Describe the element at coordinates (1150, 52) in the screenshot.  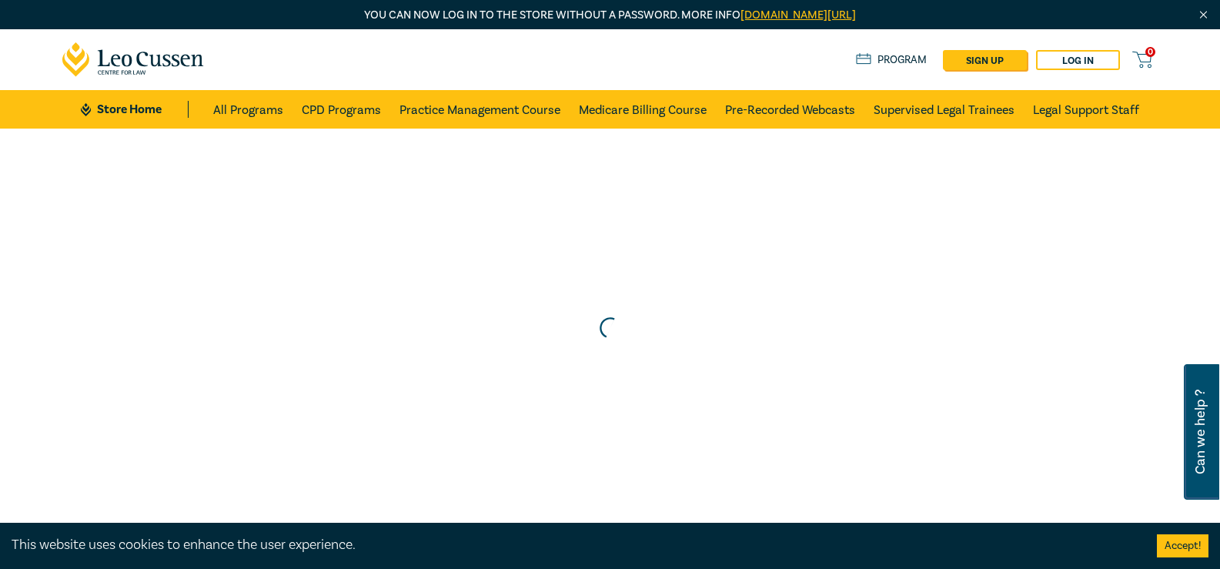
I see `span: 0` at that location.